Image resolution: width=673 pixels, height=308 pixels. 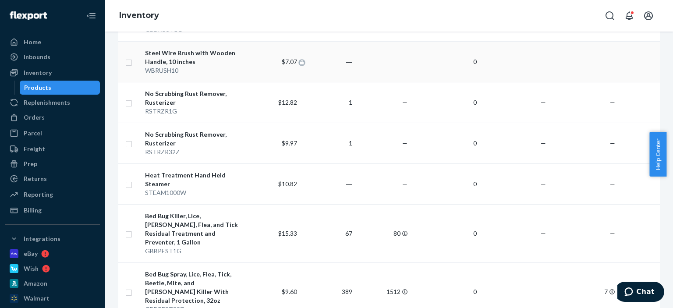 What do you see at coordinates (35, 179) in the screenshot?
I see `div: Returns` at bounding box center [35, 179].